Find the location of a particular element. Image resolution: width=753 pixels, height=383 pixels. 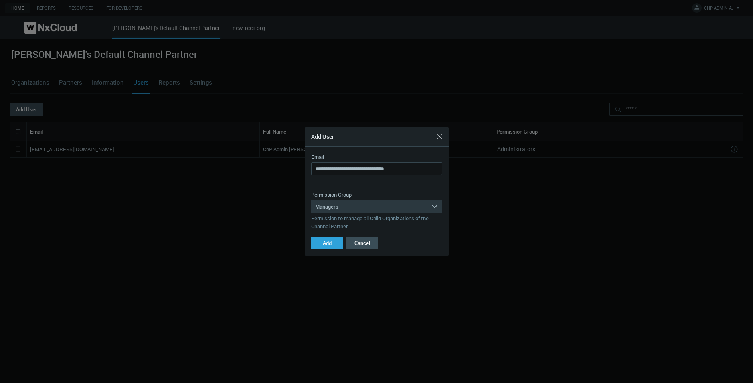

label: Permission Group is located at coordinates (331, 195).